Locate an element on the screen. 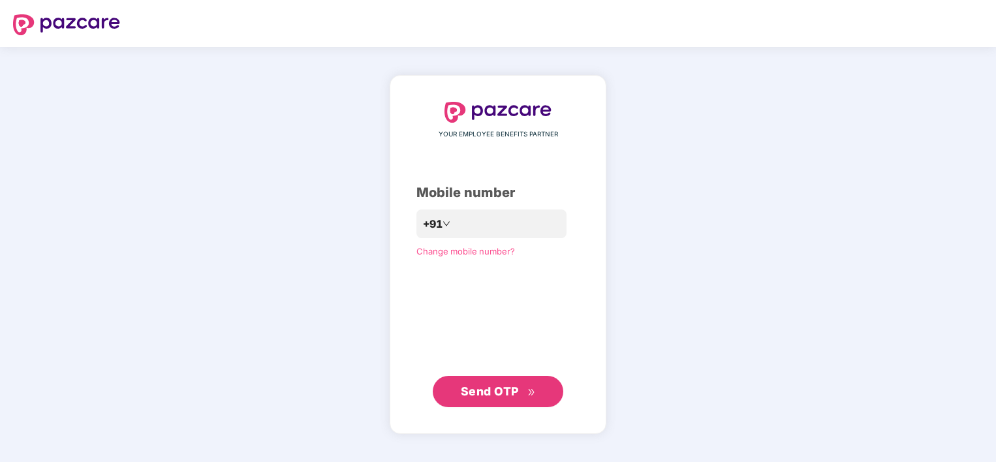  span: +91 is located at coordinates (433, 224).